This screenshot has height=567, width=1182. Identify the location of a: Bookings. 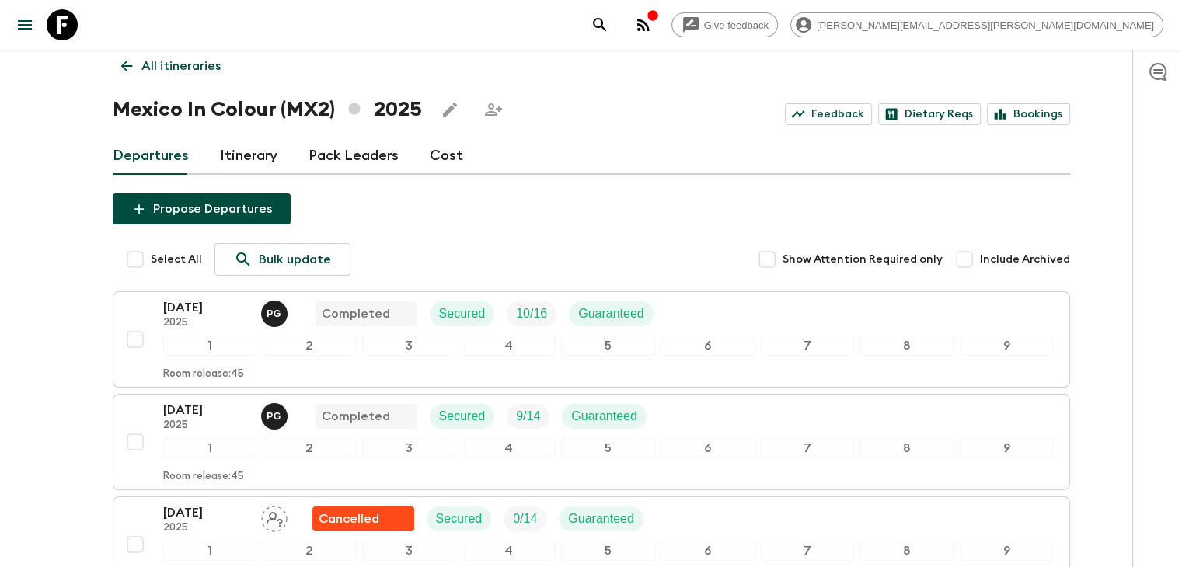
(1028, 114).